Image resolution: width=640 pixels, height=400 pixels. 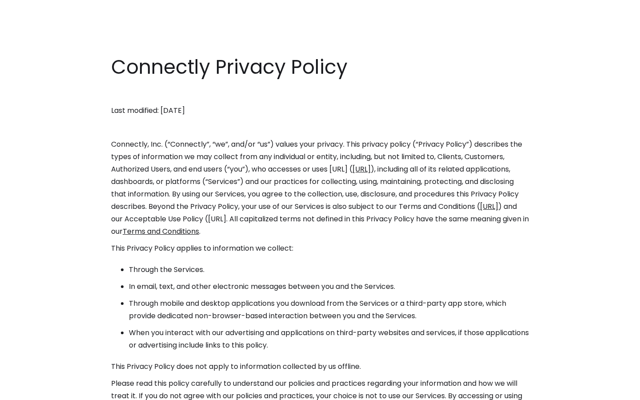 What do you see at coordinates (36, 391) in the screenshot?
I see `ul: Language list` at bounding box center [36, 391].